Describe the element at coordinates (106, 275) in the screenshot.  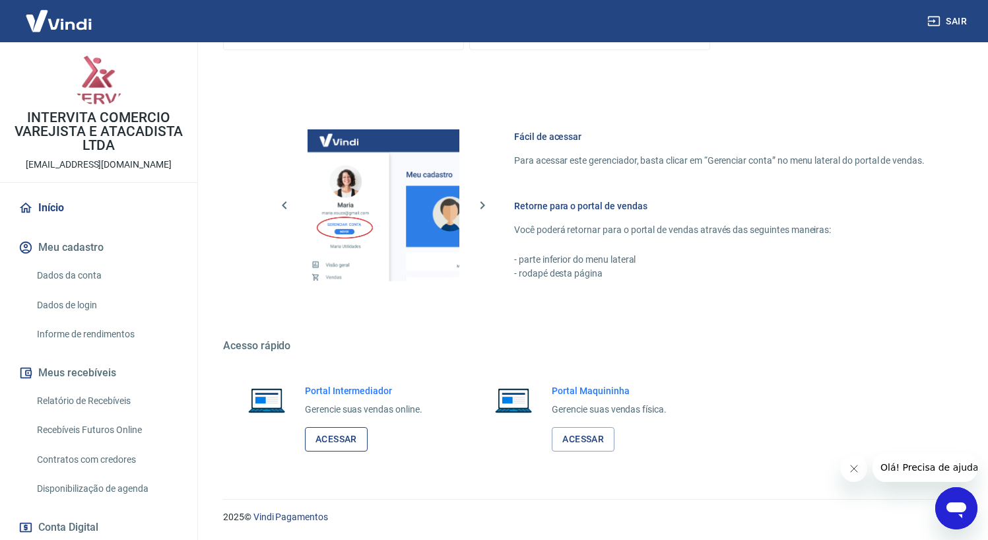
I see `a: Dados da conta` at that location.